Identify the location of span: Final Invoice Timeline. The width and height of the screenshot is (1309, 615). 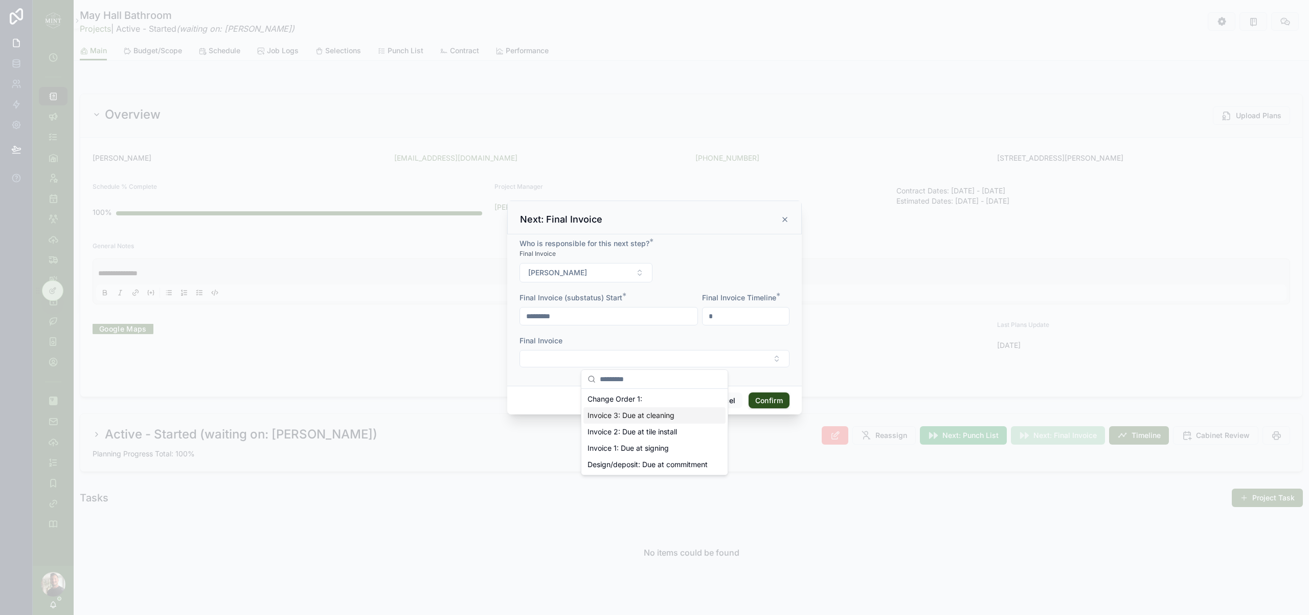
(739, 297).